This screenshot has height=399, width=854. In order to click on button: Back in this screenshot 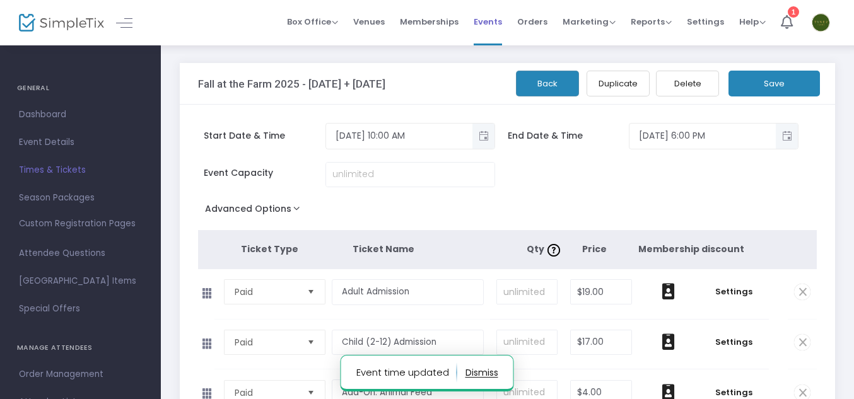, I will do `click(548, 83)`.